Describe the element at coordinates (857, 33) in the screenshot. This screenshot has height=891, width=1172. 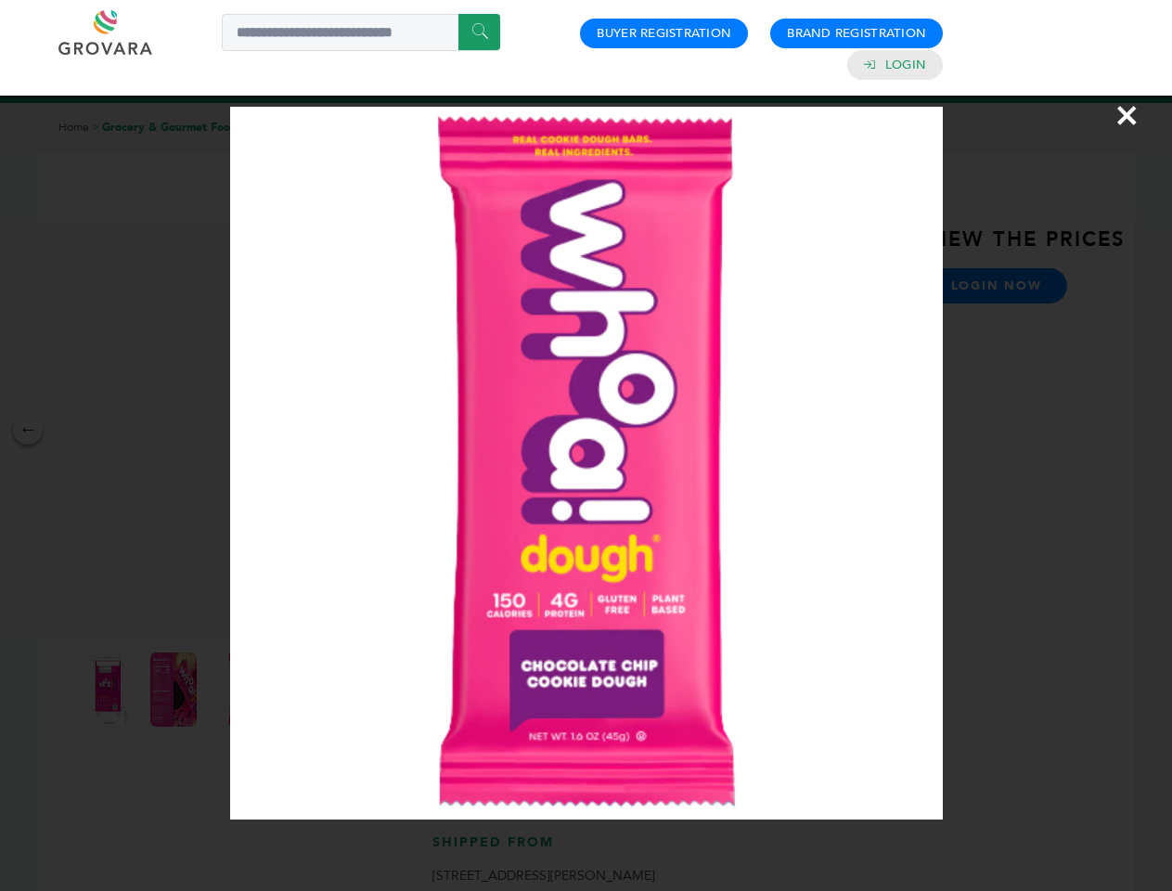
I see `a: Brand Registration` at that location.